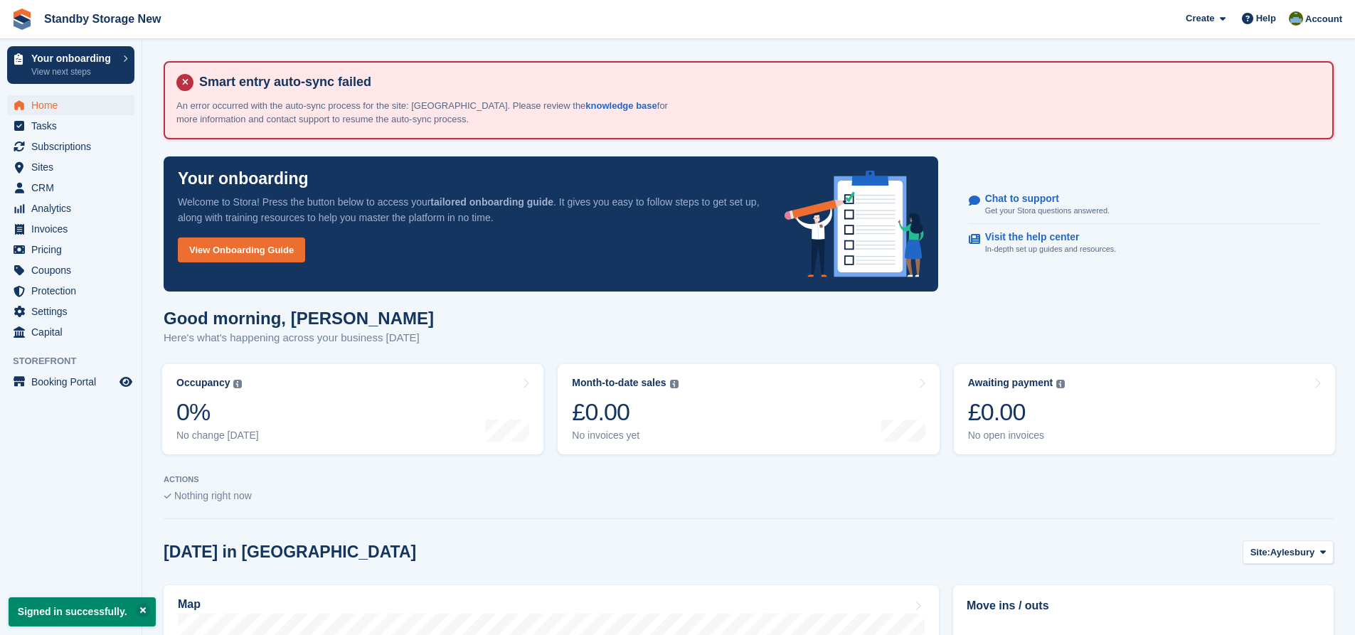 Image resolution: width=1355 pixels, height=635 pixels. What do you see at coordinates (74, 188) in the screenshot?
I see `span: CRM` at bounding box center [74, 188].